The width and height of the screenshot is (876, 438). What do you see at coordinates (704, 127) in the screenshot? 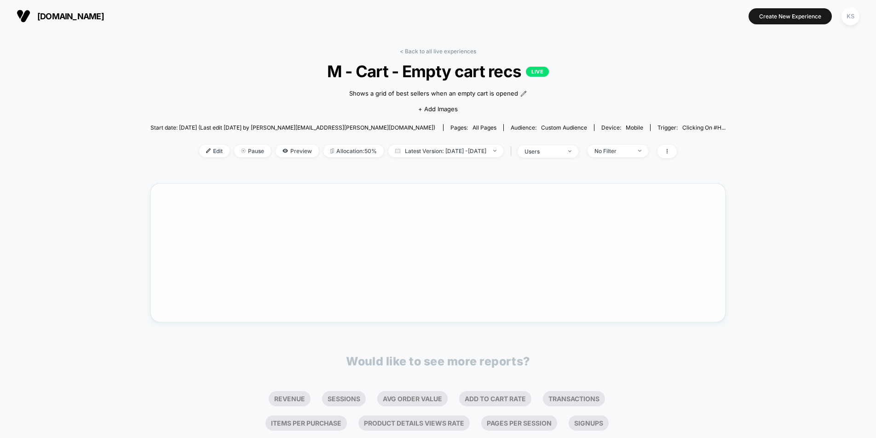
I see `span: Clicking on #h...` at bounding box center [704, 127].